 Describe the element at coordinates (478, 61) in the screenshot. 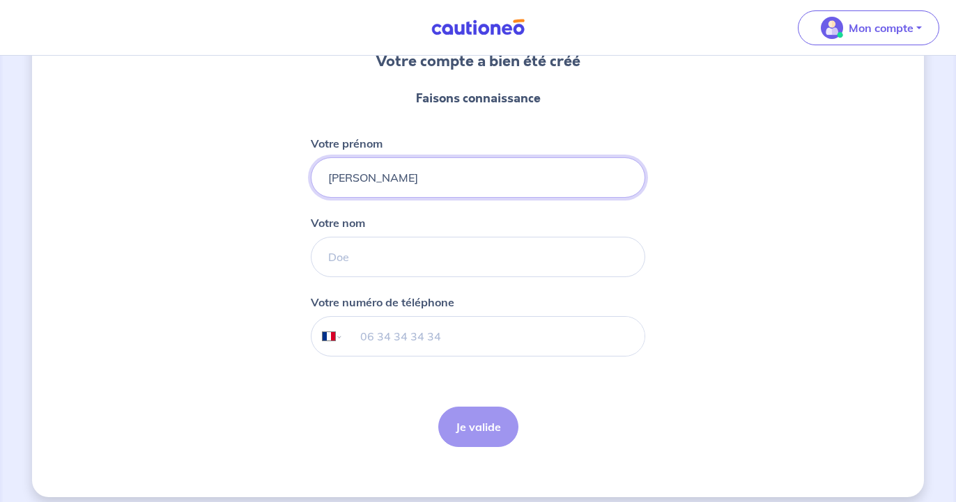

I see `h3: Votre compte a bien été créé` at that location.